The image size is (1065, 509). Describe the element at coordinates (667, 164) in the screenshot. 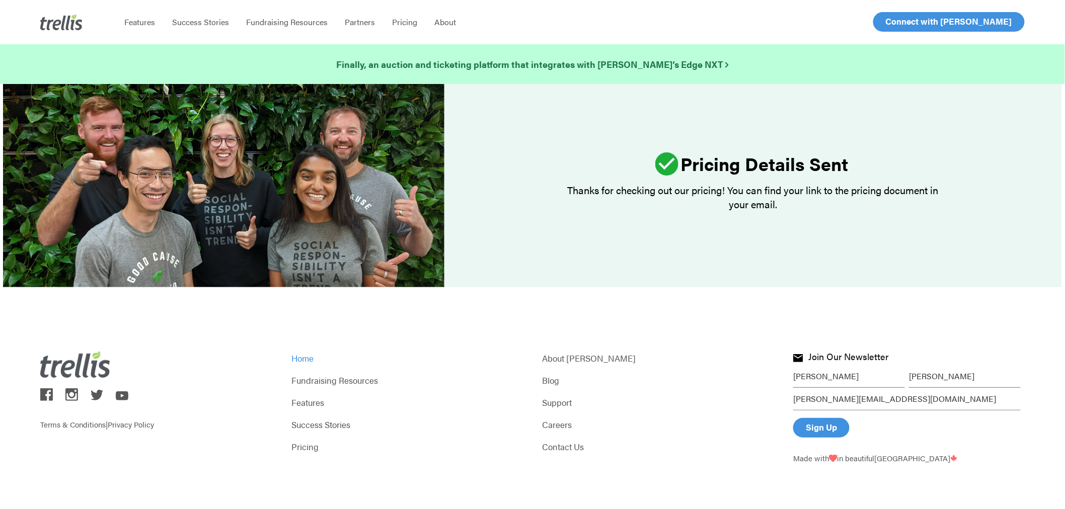

I see `img: ic_check_circle_46.svg` at that location.